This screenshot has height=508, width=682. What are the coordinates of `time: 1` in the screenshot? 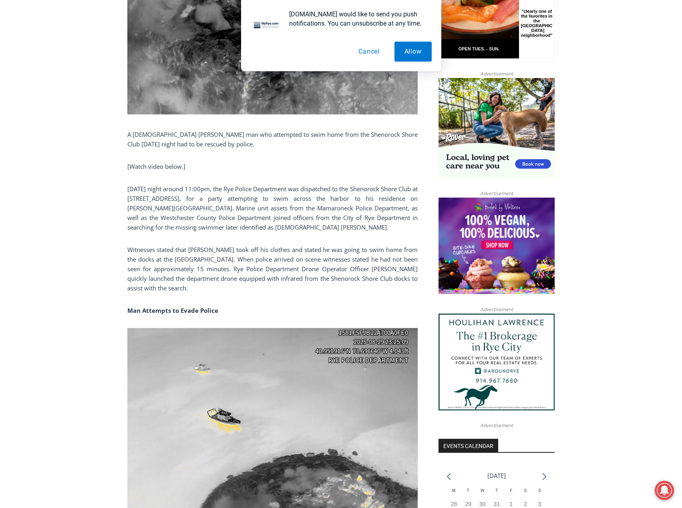 It's located at (511, 504).